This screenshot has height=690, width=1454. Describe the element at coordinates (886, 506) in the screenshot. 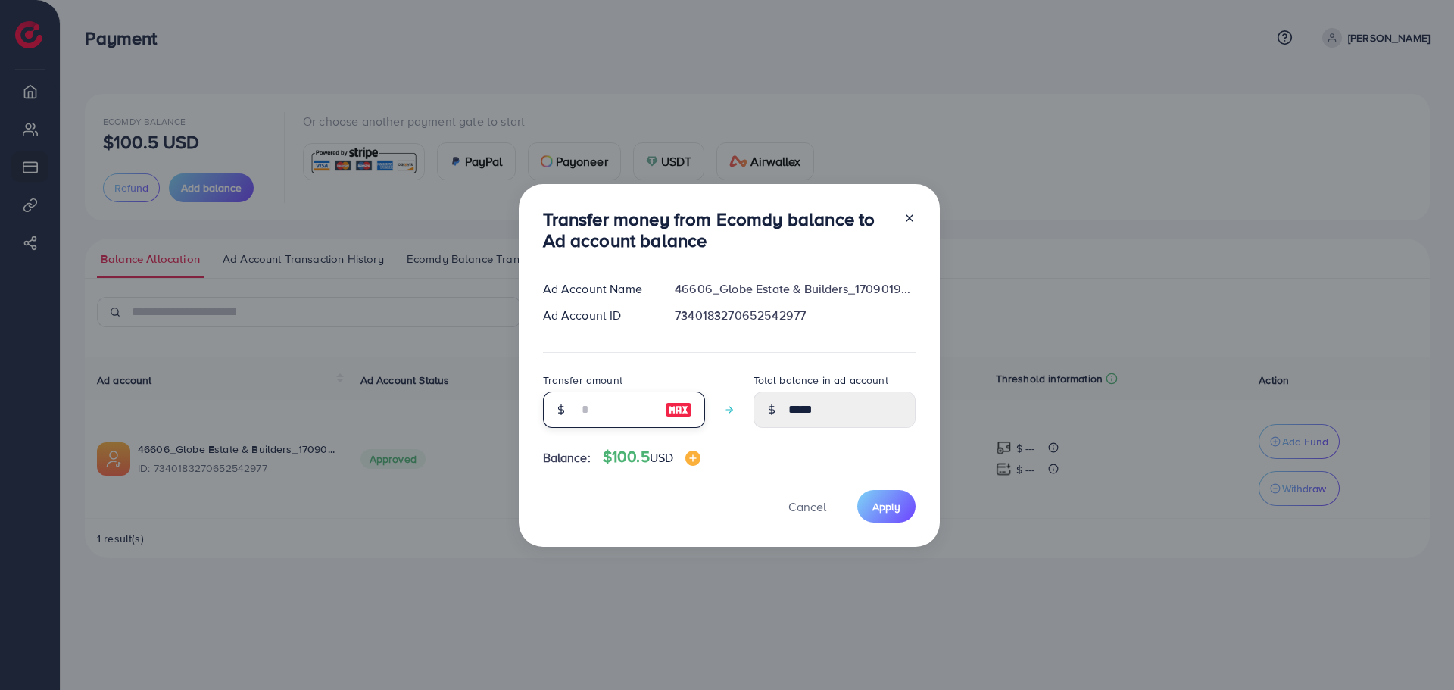

I see `button: Apply` at that location.